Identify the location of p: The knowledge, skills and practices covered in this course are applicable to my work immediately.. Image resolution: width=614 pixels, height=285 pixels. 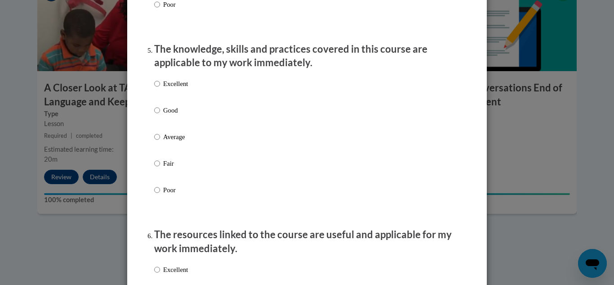
(307, 56).